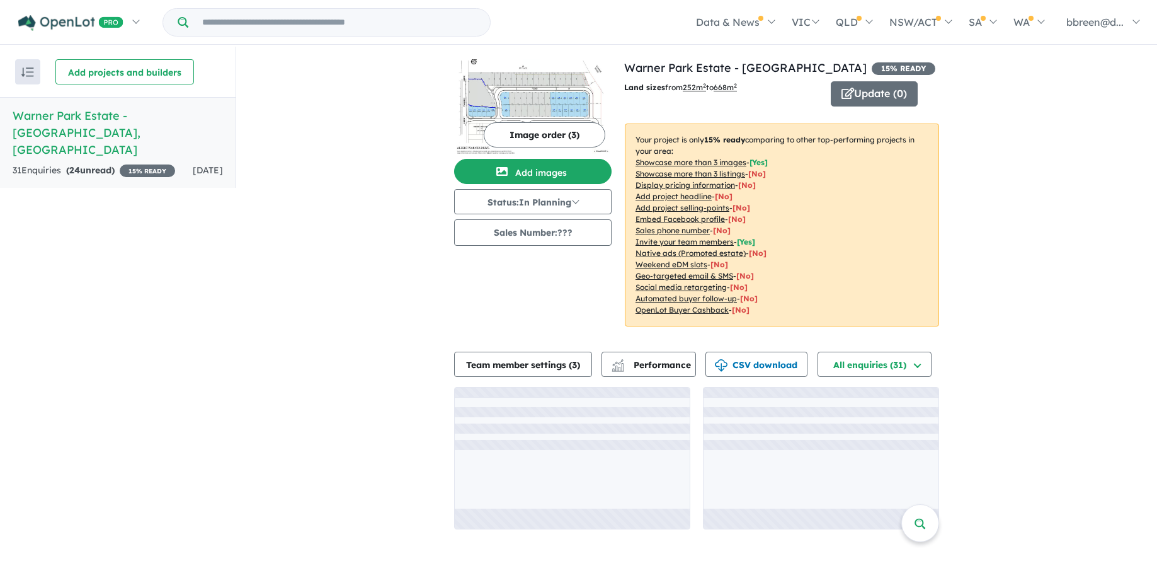 This screenshot has height=561, width=1157. Describe the element at coordinates (685, 241) in the screenshot. I see `u: Invite your team members` at that location.